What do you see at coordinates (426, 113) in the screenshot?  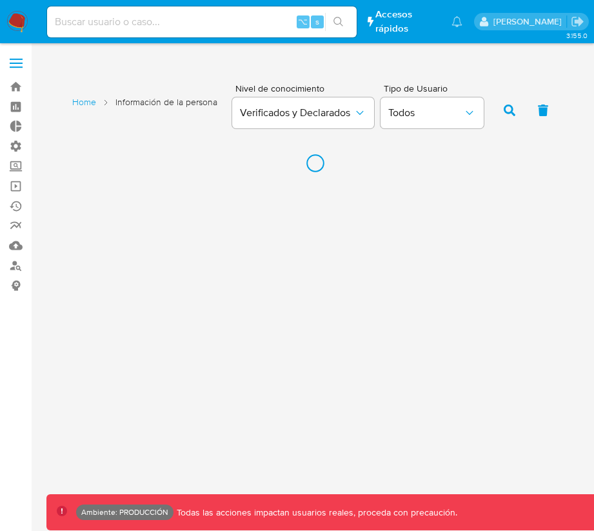 I see `span: Todos` at bounding box center [426, 113].